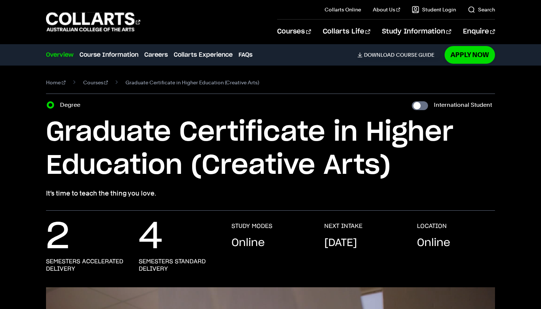 This screenshot has height=309, width=541. Describe the element at coordinates (463, 105) in the screenshot. I see `label: International Student` at that location.